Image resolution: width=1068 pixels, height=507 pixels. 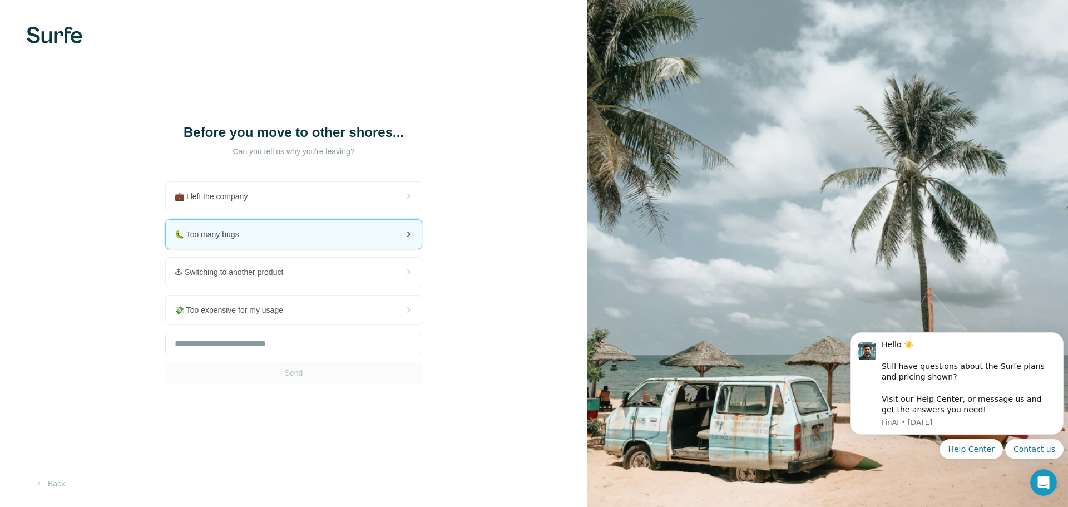 What do you see at coordinates (294, 132) in the screenshot?
I see `h1: Before you move to other shores...` at bounding box center [294, 132].